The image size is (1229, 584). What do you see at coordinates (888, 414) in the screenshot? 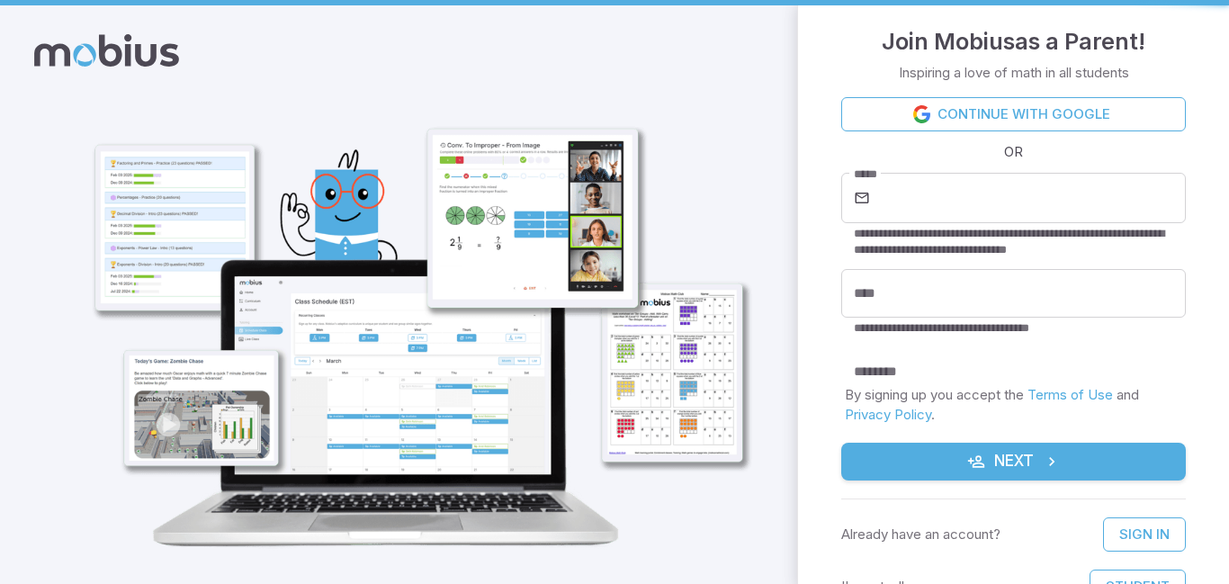
I see `a: Privacy Policy` at bounding box center [888, 414].